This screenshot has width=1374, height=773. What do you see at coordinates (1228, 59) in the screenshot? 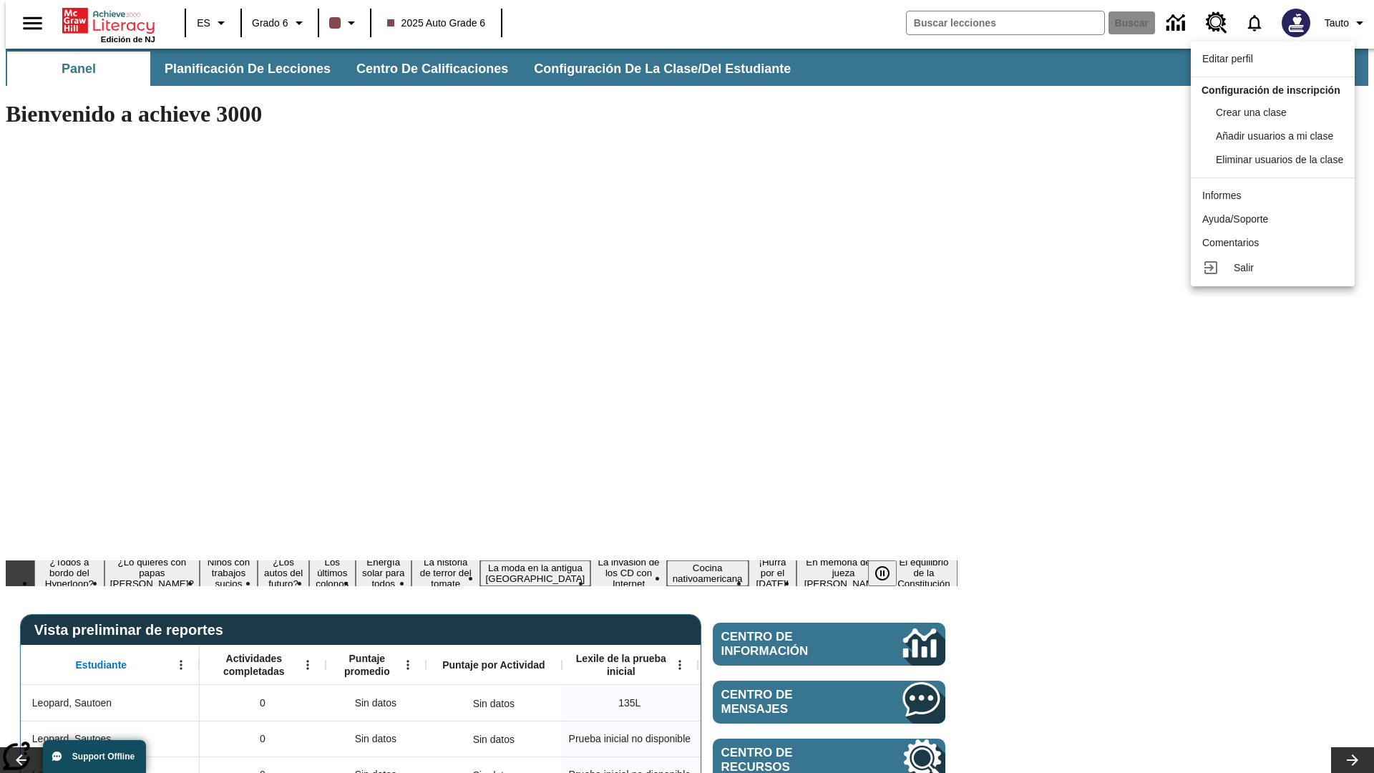
I see `span: Editar perfil` at bounding box center [1228, 59].